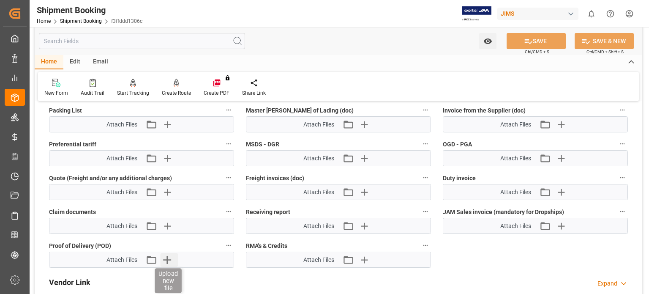  Describe the element at coordinates (65, 110) in the screenshot. I see `span: Packing List` at that location.